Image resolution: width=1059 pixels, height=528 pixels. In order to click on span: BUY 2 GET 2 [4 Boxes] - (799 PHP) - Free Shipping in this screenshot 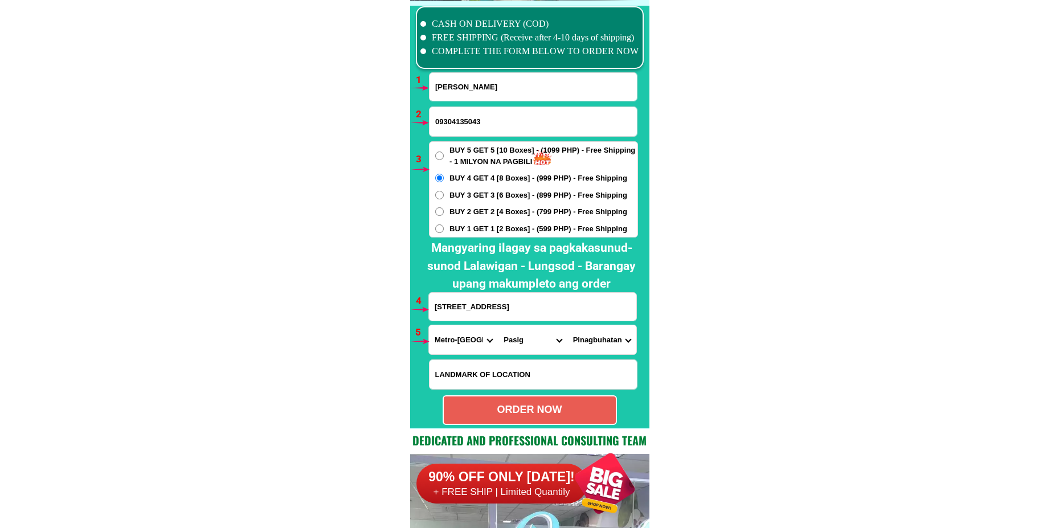, I will do `click(538, 212)`.